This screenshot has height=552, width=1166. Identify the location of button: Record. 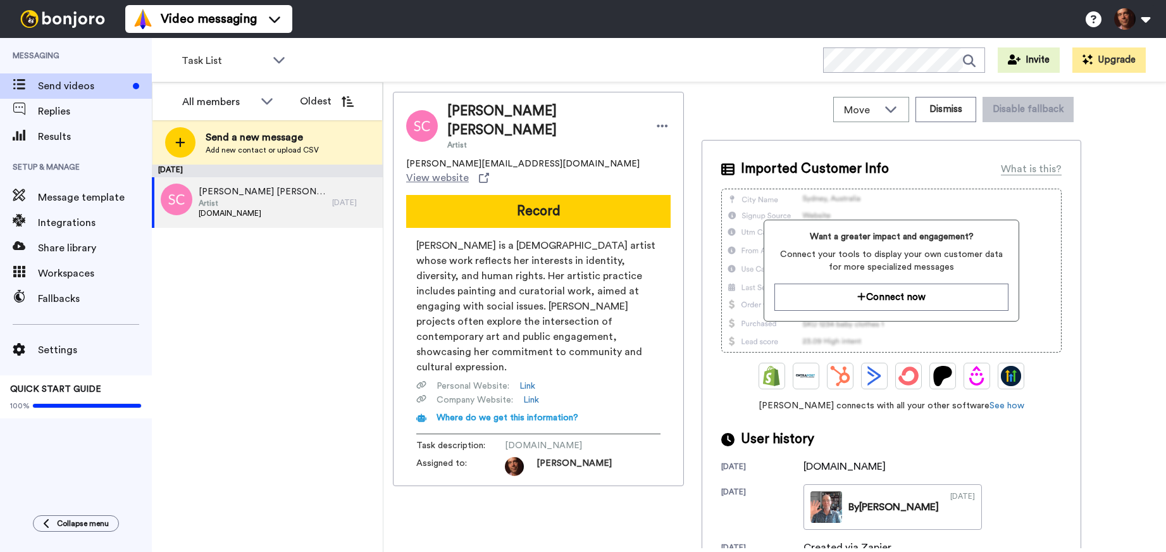
(539, 211).